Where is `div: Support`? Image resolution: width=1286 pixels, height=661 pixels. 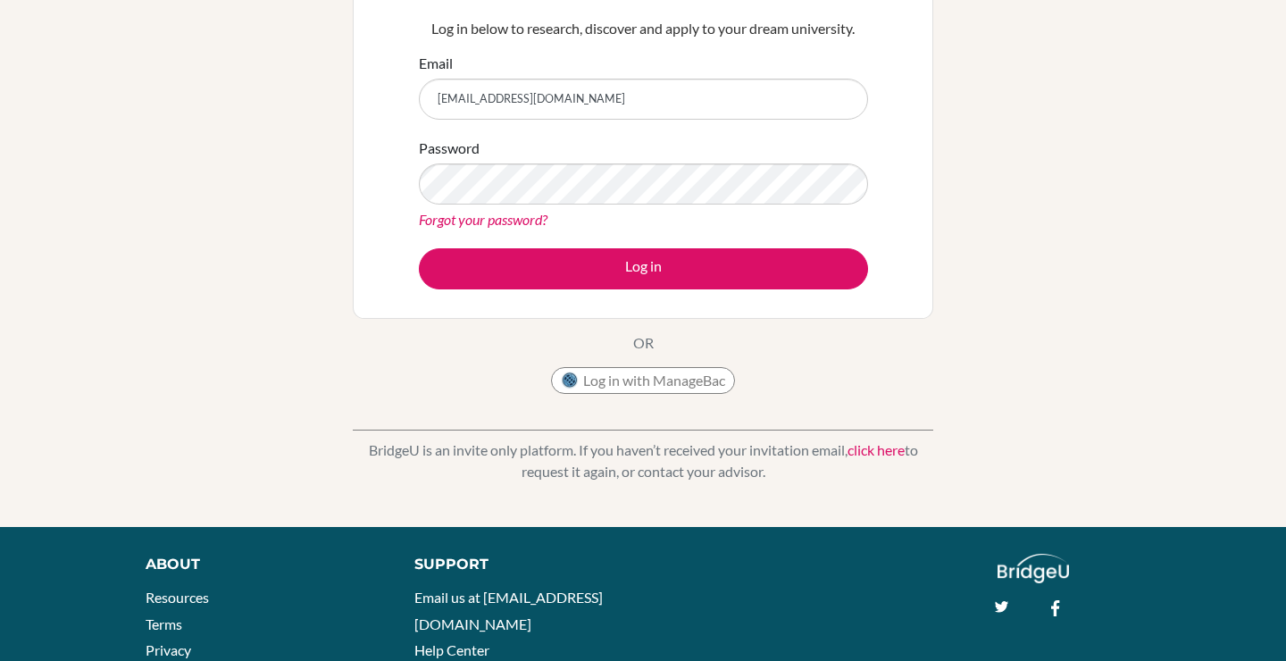 div: Support is located at coordinates (520, 564).